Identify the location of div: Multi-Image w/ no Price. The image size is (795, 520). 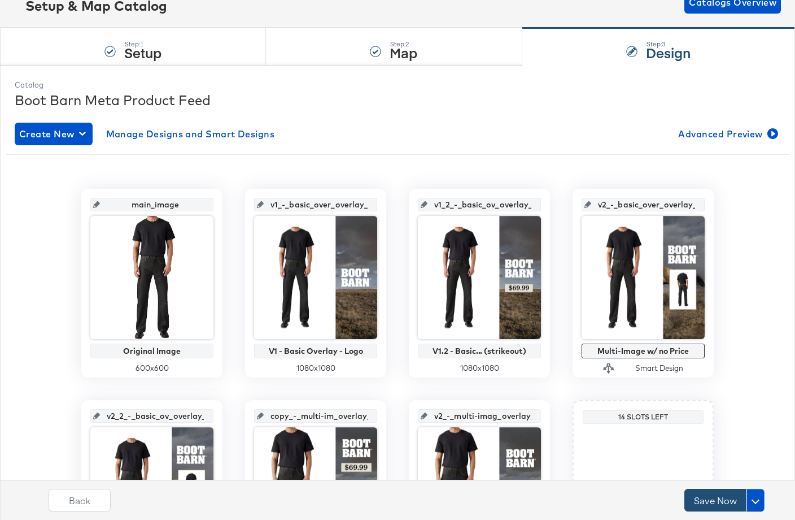
(643, 351).